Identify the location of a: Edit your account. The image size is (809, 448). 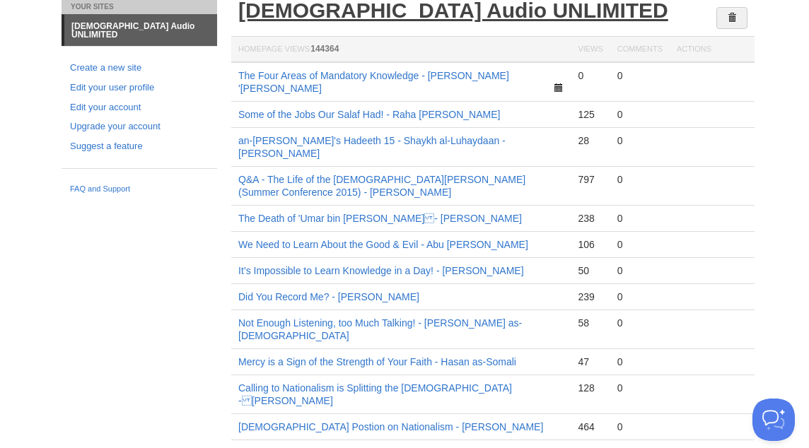
(139, 107).